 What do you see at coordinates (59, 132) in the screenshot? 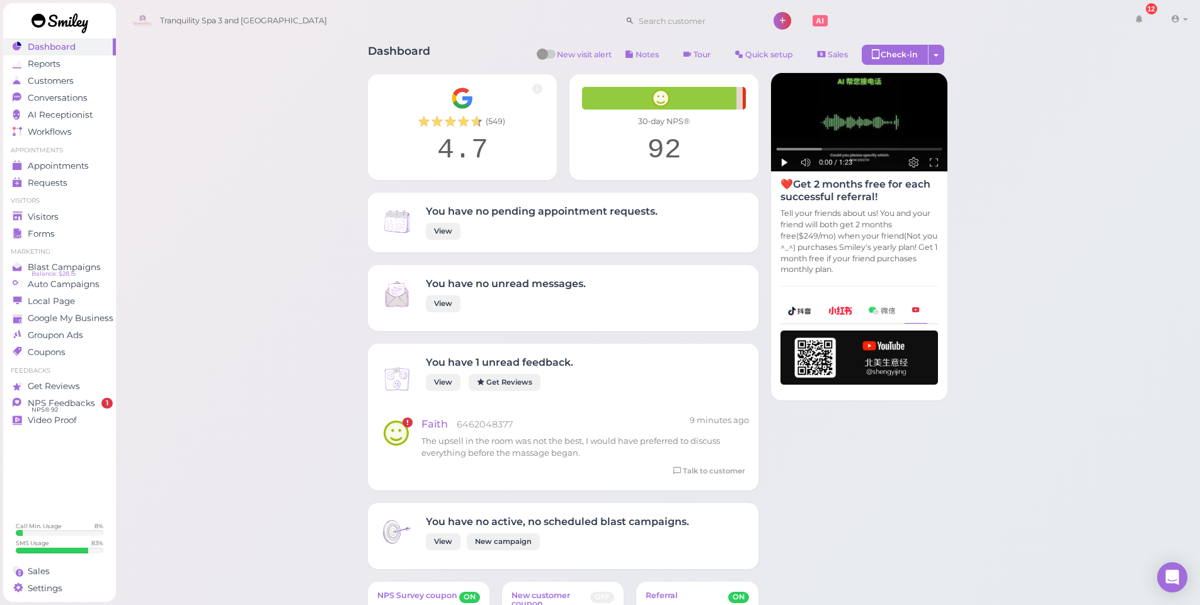
I see `a: Workflows` at bounding box center [59, 132].